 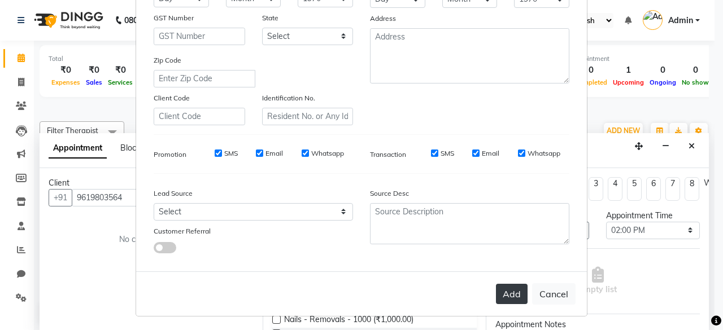 I want to click on input: Resident No. or Any Id, so click(x=308, y=116).